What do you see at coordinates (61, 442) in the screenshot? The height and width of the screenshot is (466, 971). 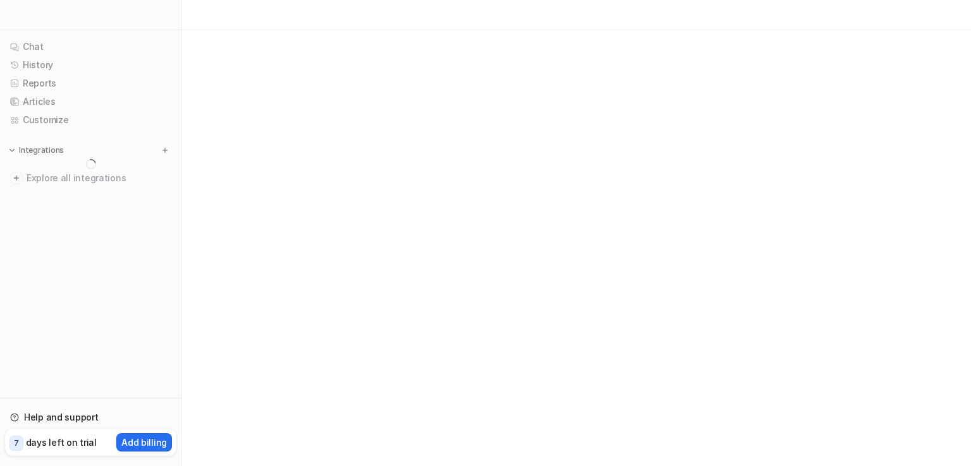 I see `p: days left on trial` at bounding box center [61, 442].